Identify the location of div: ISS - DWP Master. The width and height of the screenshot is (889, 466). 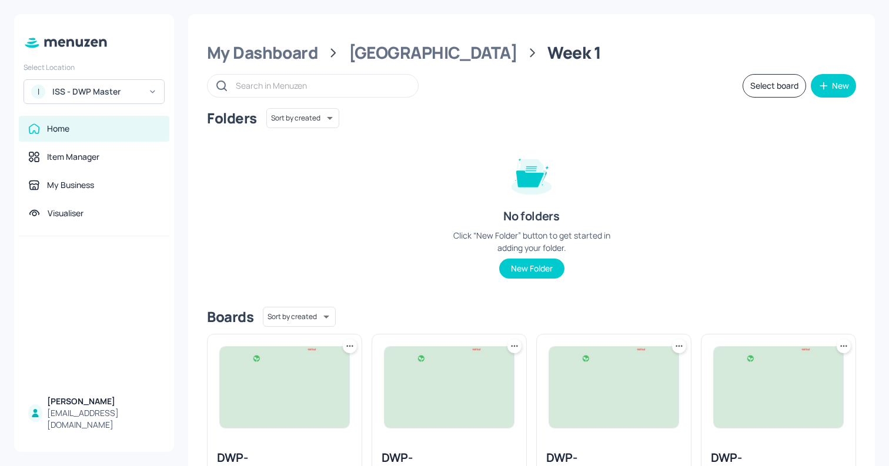
(96, 92).